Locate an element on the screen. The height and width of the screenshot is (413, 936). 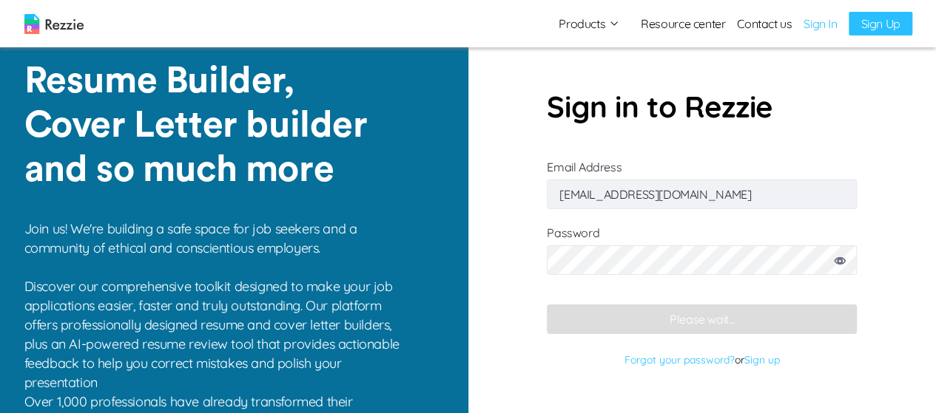
p: or is located at coordinates (701, 360).